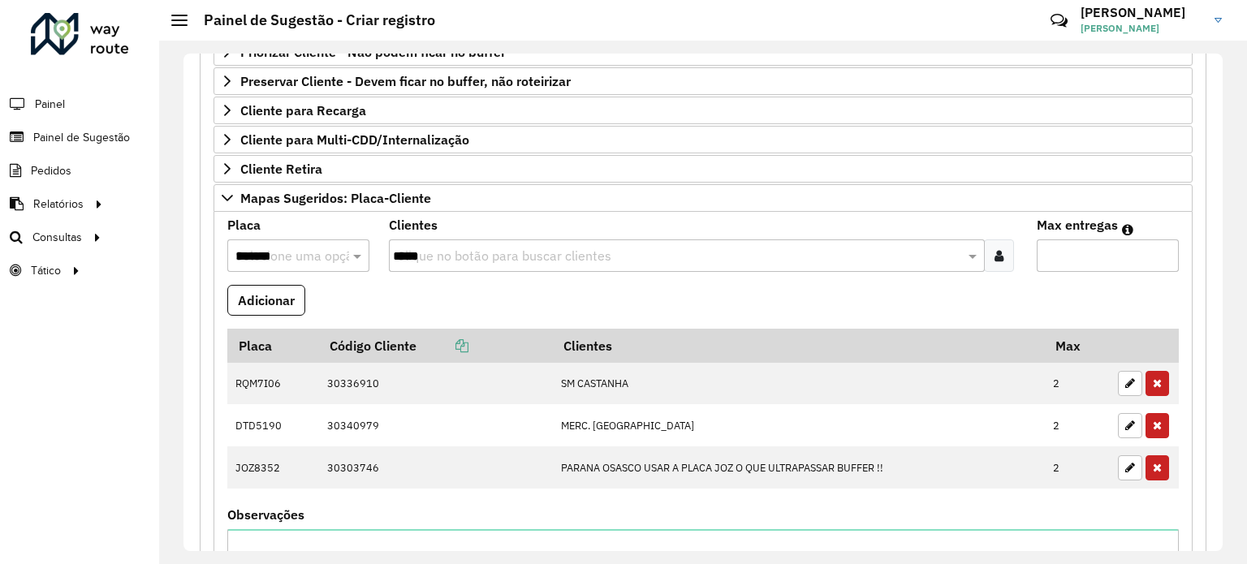  What do you see at coordinates (703, 81) in the screenshot?
I see `a: Preservar Cliente - Devem ficar no buffer, não roteirizar` at bounding box center [703, 81].